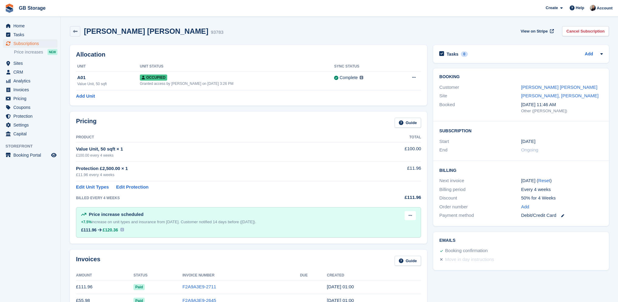 Image resolution: width=618 pixels, height=302 pixels. I want to click on h2: Tasks, so click(452, 54).